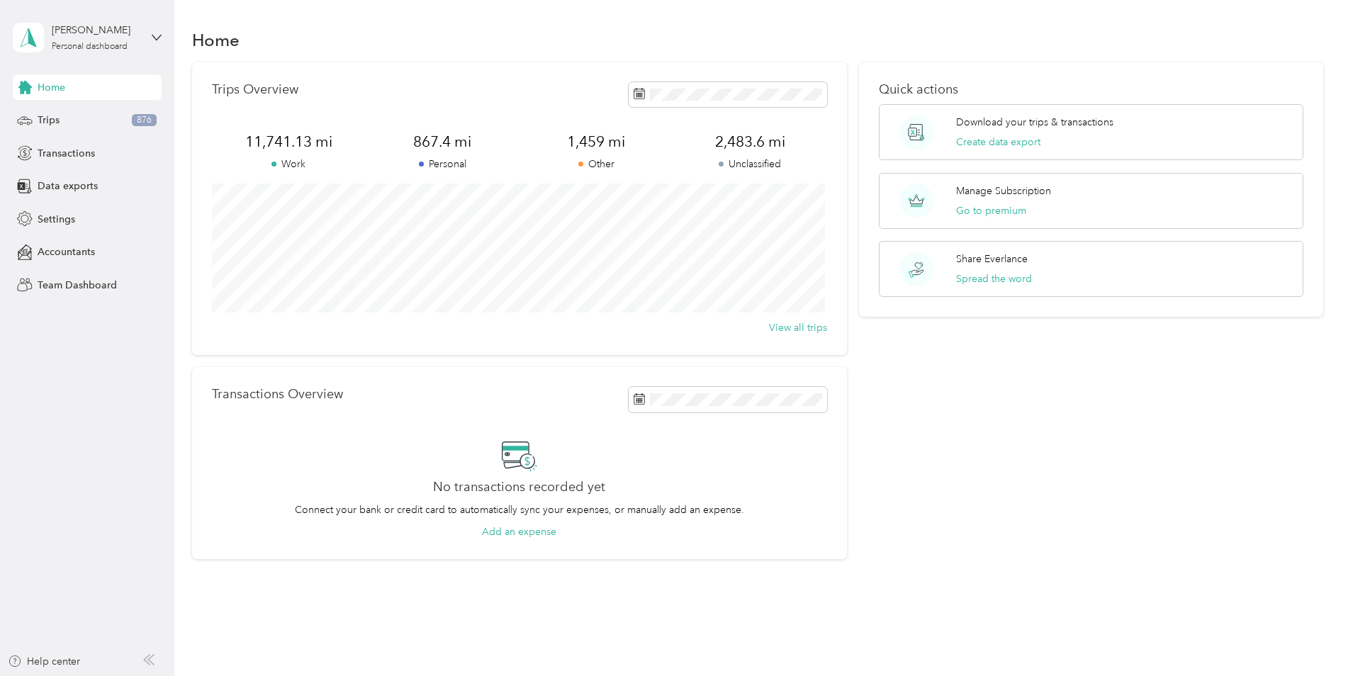 The width and height of the screenshot is (1348, 676). What do you see at coordinates (277, 394) in the screenshot?
I see `p: Transactions Overview` at bounding box center [277, 394].